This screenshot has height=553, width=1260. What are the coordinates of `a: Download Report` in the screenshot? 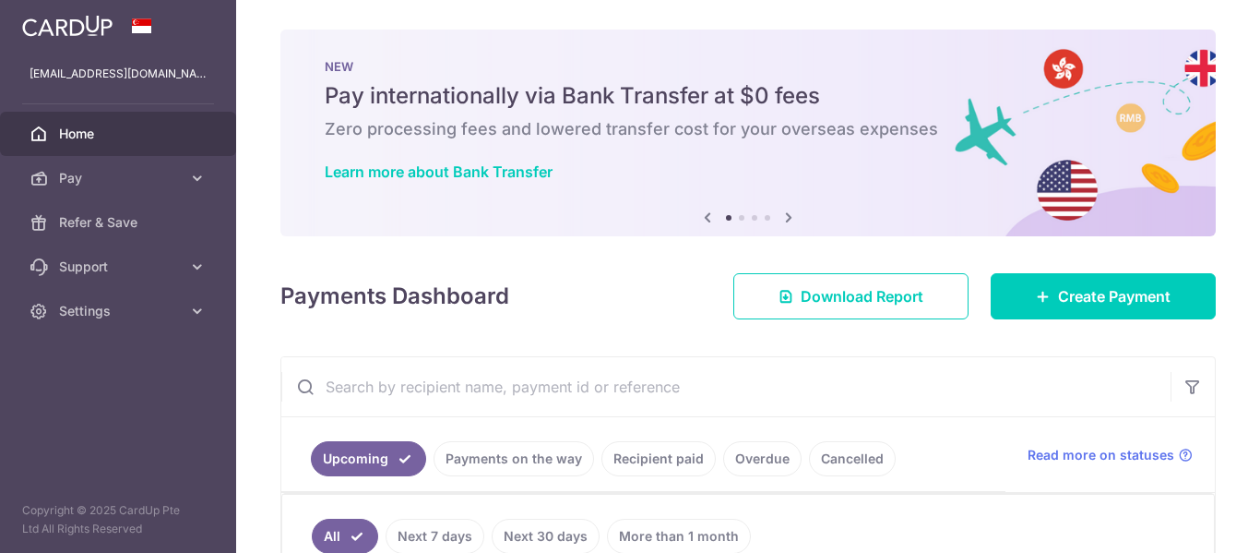 It's located at (851, 296).